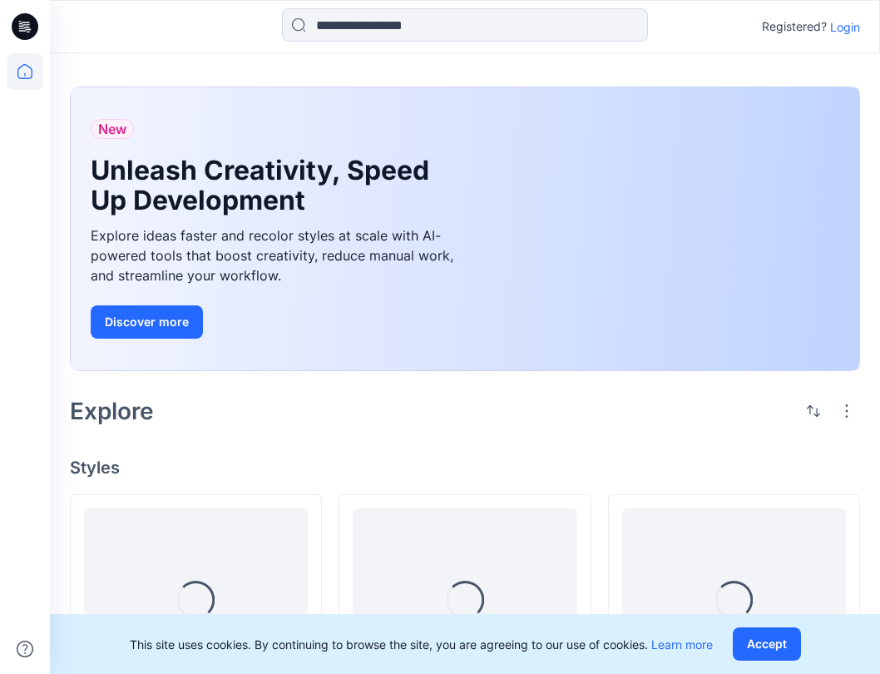 The width and height of the screenshot is (880, 674). I want to click on h1: Unleash Creativity, Speed Up Development, so click(265, 185).